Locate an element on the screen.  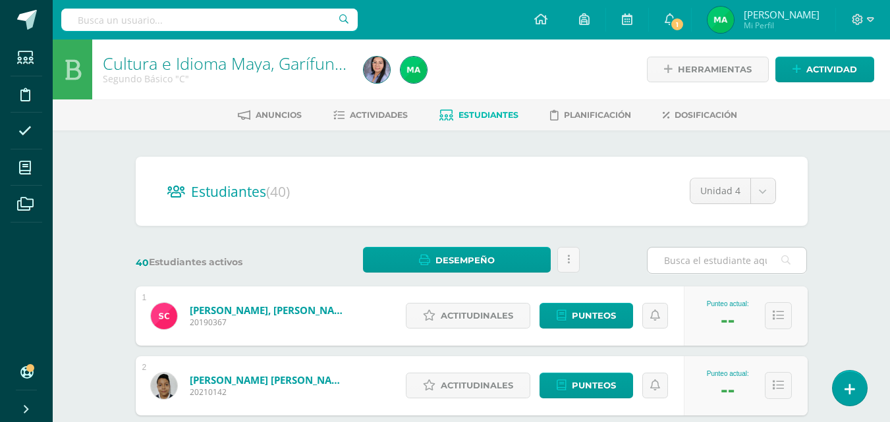
a: Estudiantes is located at coordinates (479, 115).